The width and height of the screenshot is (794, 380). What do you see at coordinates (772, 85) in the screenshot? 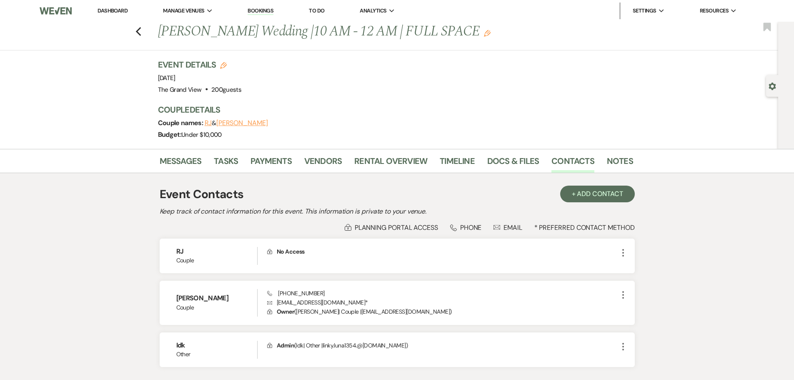
I see `button: Open lead details` at bounding box center [772, 85].